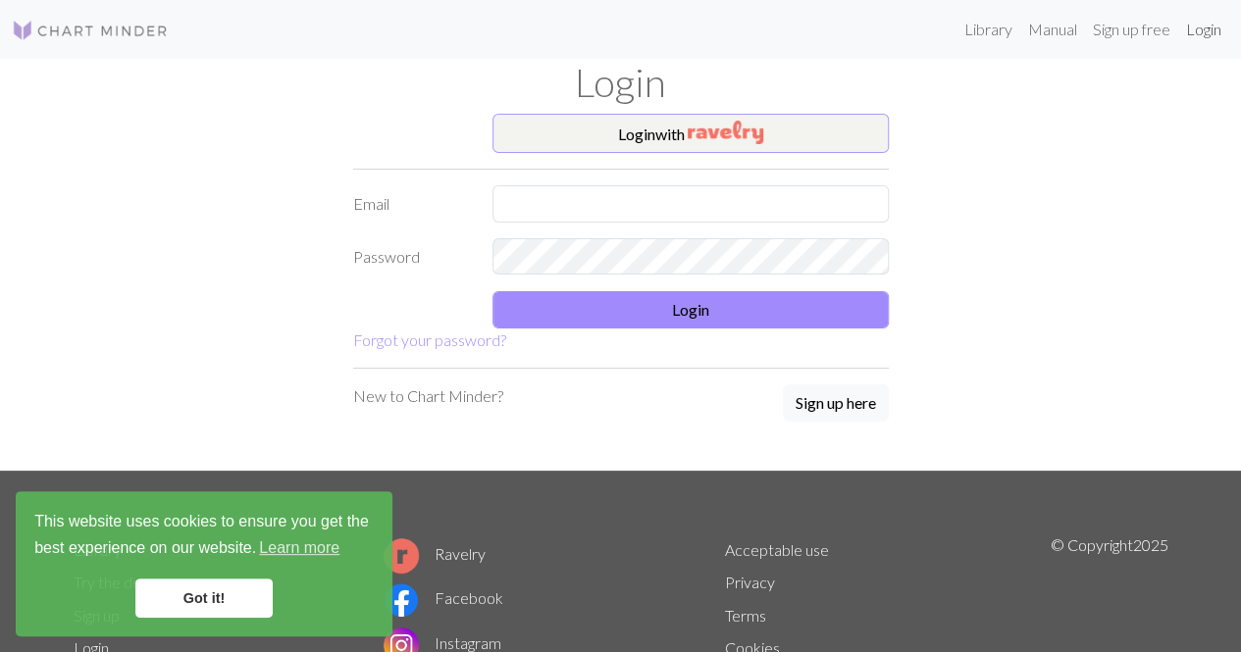  What do you see at coordinates (204, 537) in the screenshot?
I see `span: This website uses cookies to ensure you get the best experience on our website.` at bounding box center [204, 537].